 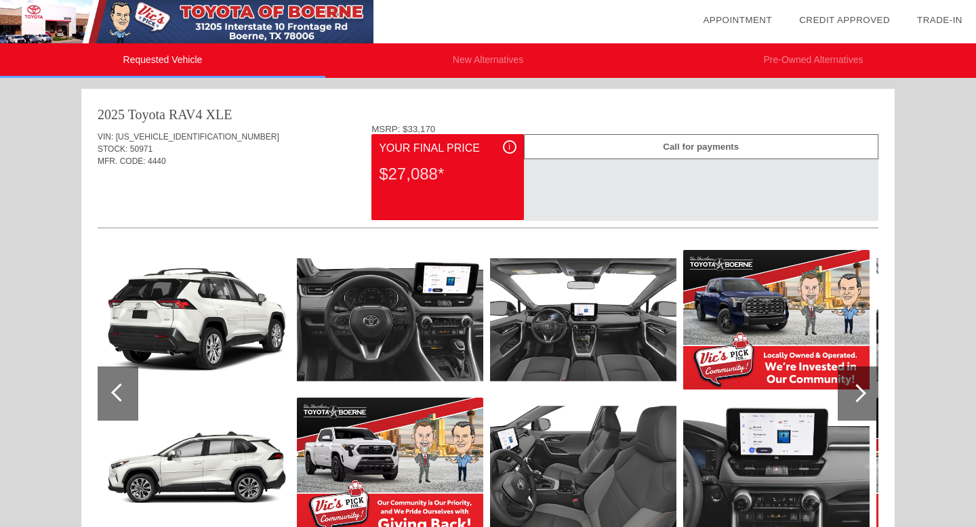 I want to click on li: New Alternatives, so click(x=488, y=60).